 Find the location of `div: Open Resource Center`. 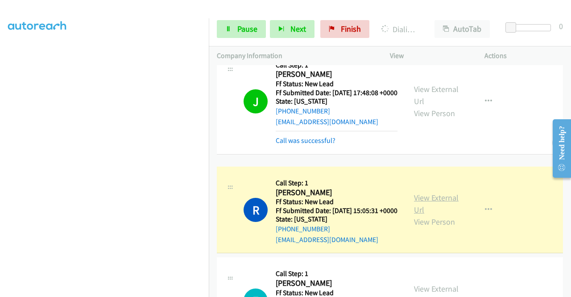

div: Open Resource Center is located at coordinates (16, 35).